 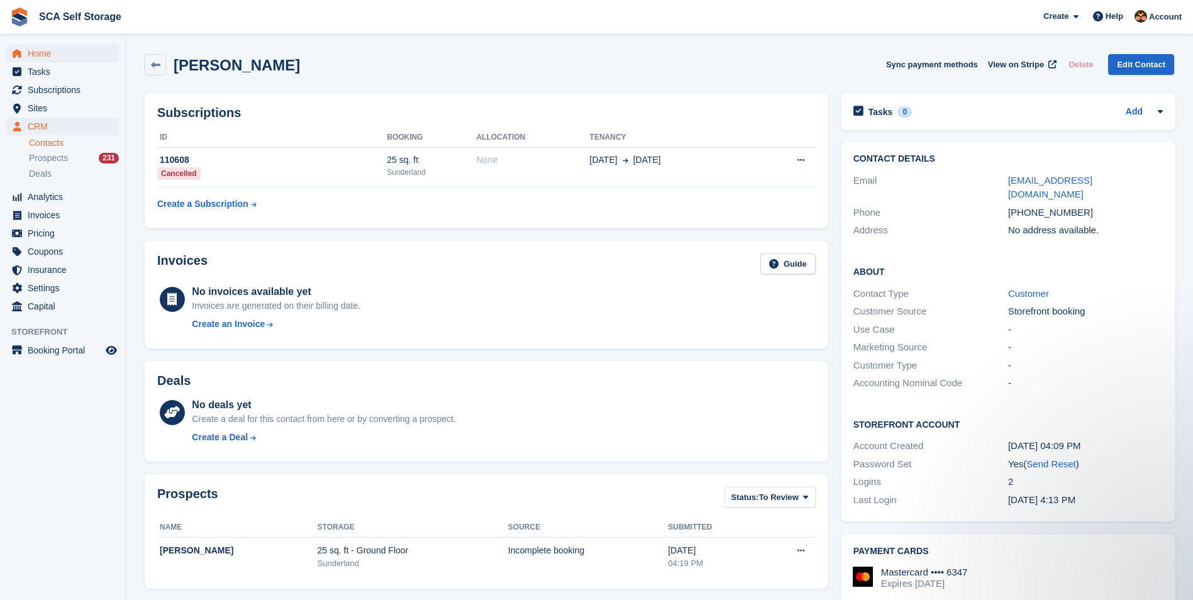 What do you see at coordinates (237, 528) in the screenshot?
I see `th: Name` at bounding box center [237, 528].